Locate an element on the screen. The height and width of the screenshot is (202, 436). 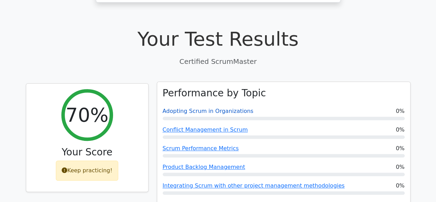
h3: Your Score is located at coordinates (87, 152).